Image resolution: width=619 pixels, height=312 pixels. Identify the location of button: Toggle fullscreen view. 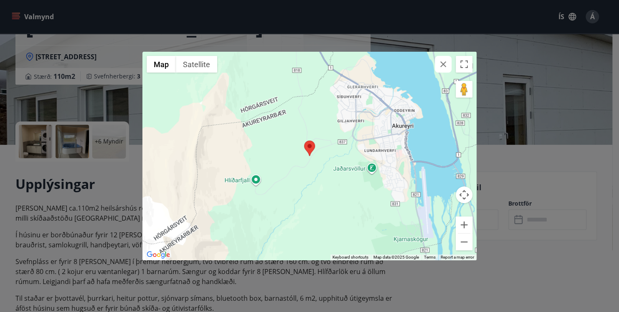
(464, 64).